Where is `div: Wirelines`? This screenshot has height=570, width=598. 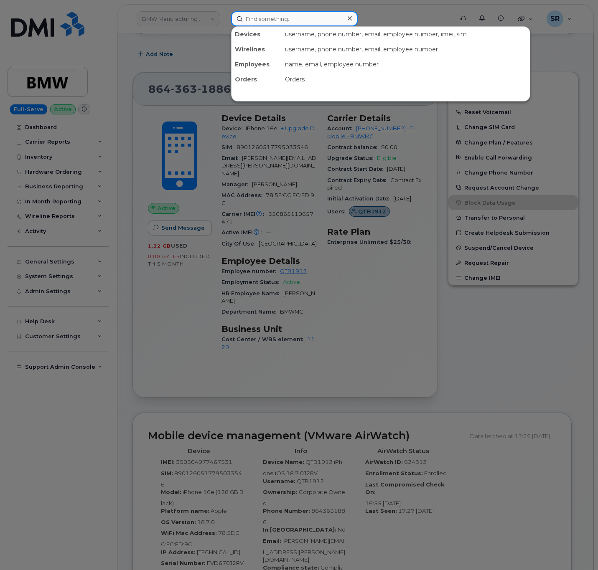 div: Wirelines is located at coordinates (257, 49).